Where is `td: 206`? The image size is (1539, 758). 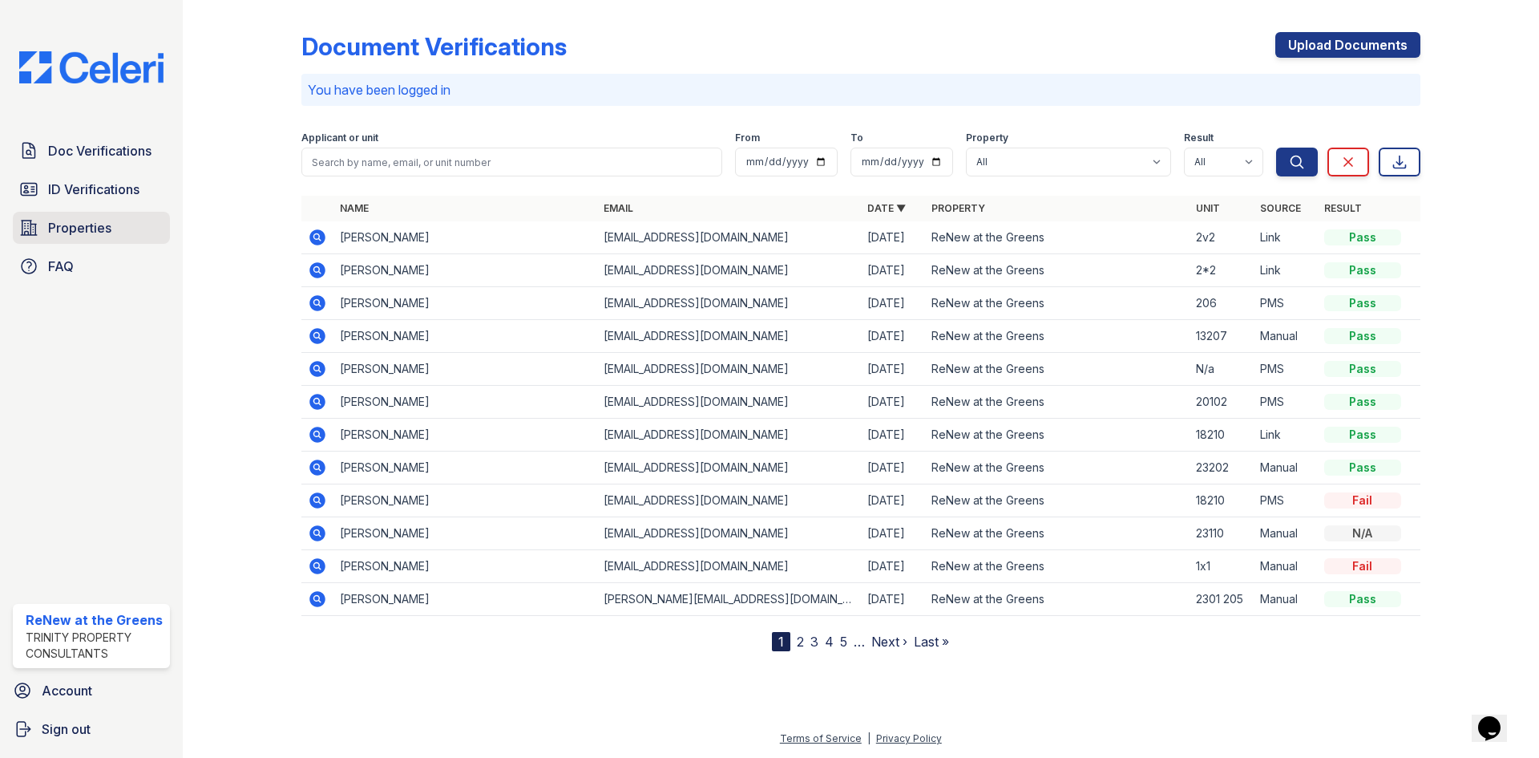
td: 206 is located at coordinates (1222, 303).